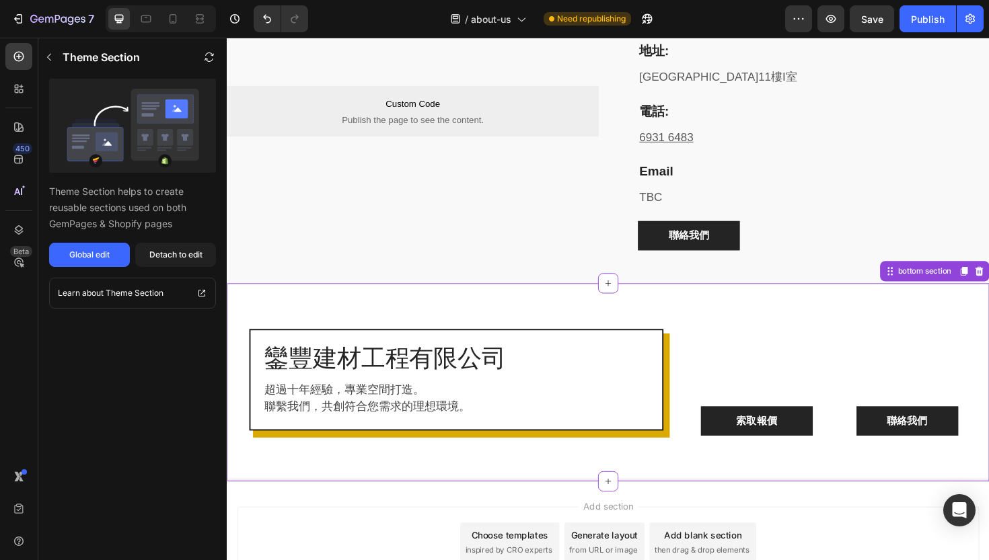  Describe the element at coordinates (504, 527) in the screenshot. I see `div: Add blank section` at that location.